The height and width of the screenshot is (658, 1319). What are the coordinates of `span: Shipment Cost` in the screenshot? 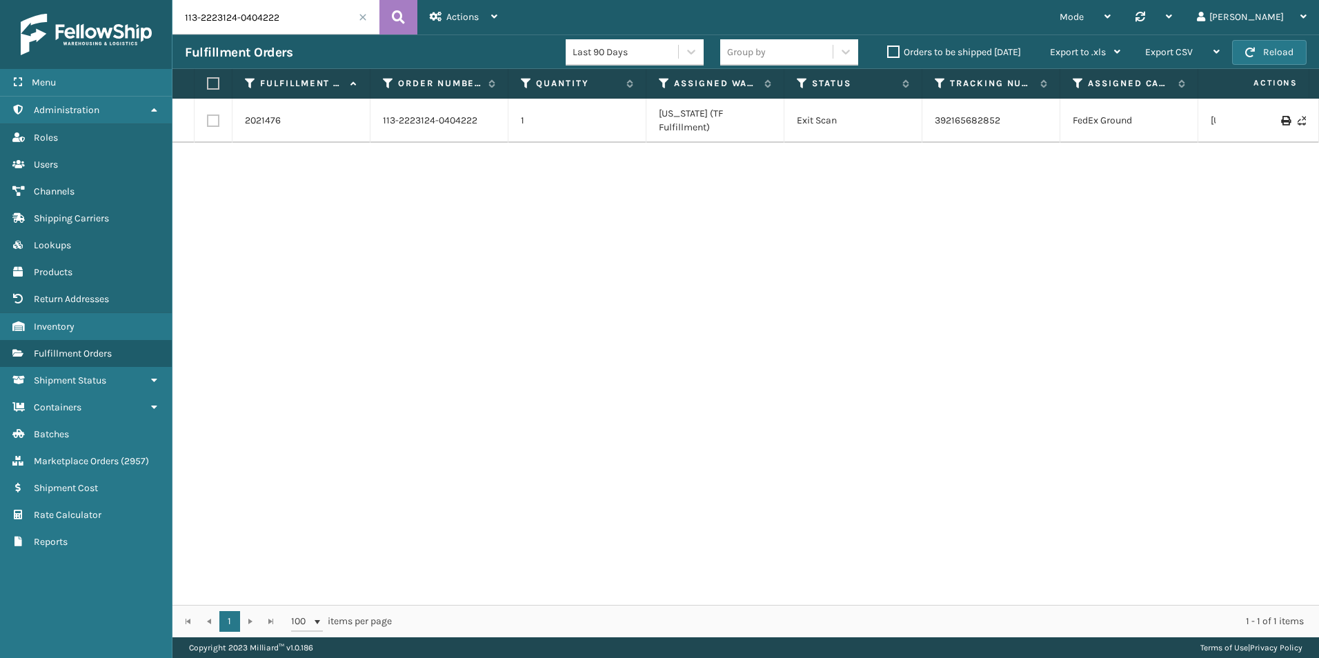 It's located at (66, 488).